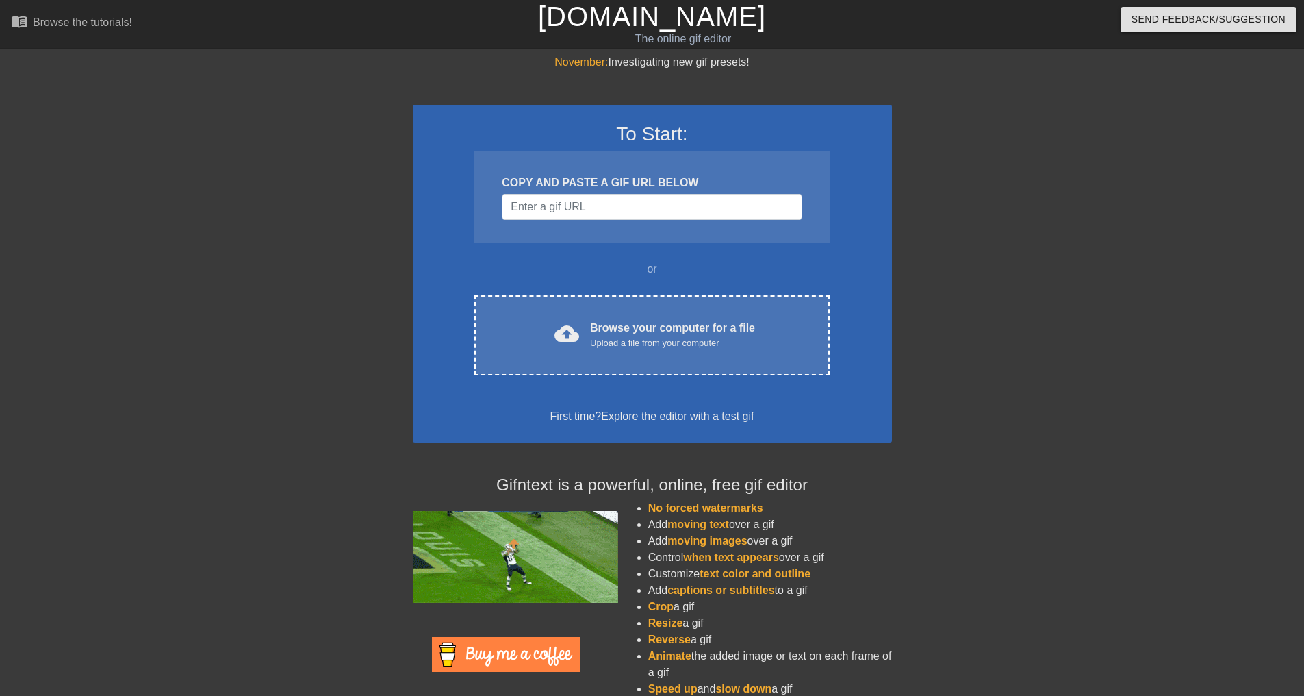  I want to click on span: No forced watermarks, so click(706, 507).